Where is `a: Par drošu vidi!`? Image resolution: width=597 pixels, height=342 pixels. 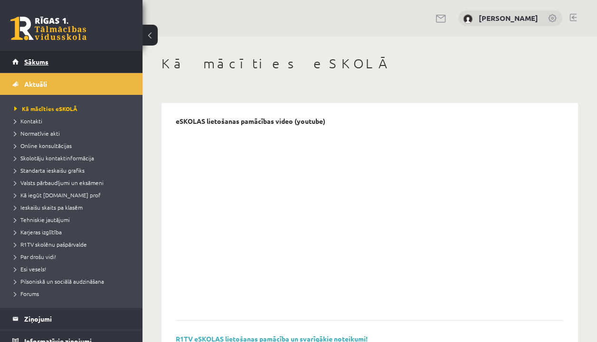 a: Par drošu vidi! is located at coordinates (74, 257).